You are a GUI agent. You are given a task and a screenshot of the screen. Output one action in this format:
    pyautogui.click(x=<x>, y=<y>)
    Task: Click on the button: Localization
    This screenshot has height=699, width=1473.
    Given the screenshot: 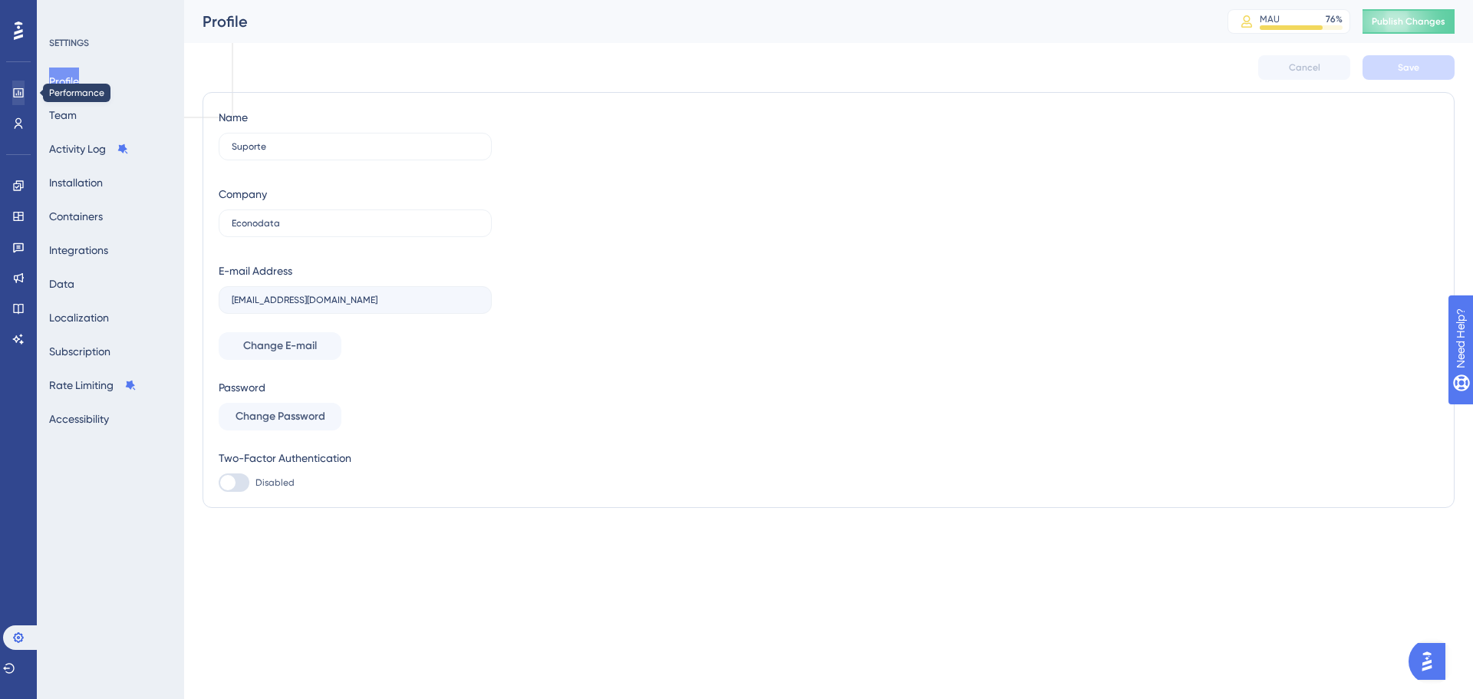 What is the action you would take?
    pyautogui.click(x=79, y=318)
    